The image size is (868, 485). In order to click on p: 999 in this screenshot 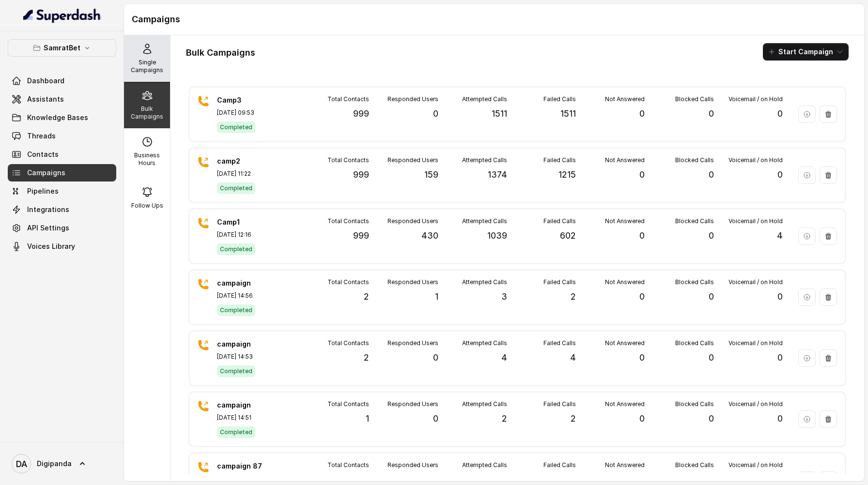, I will do `click(361, 236)`.